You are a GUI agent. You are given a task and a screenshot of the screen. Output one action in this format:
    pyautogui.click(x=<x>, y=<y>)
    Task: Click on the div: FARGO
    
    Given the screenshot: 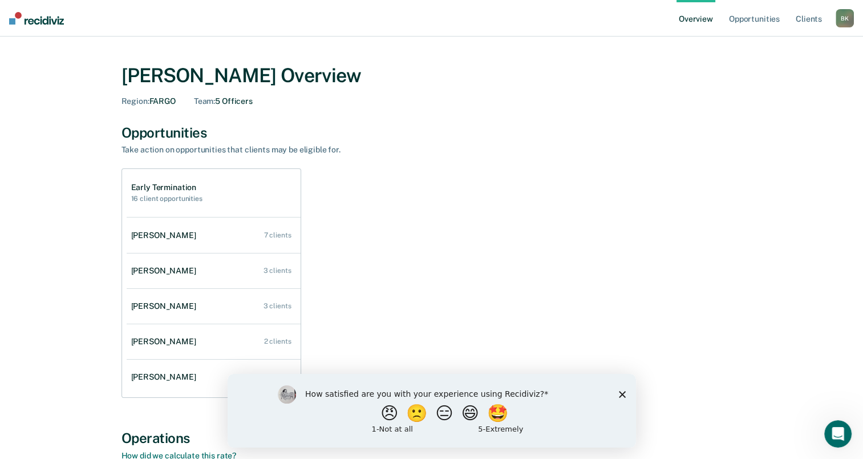 What is the action you would take?
    pyautogui.click(x=148, y=101)
    